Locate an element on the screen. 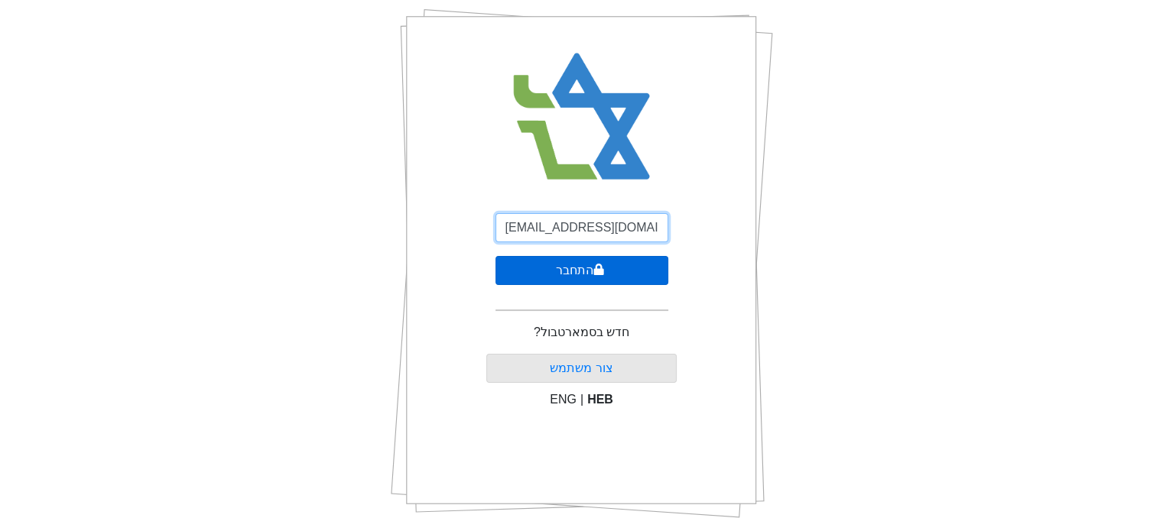 Image resolution: width=1163 pixels, height=531 pixels. button: התחבר is located at coordinates (582, 271).